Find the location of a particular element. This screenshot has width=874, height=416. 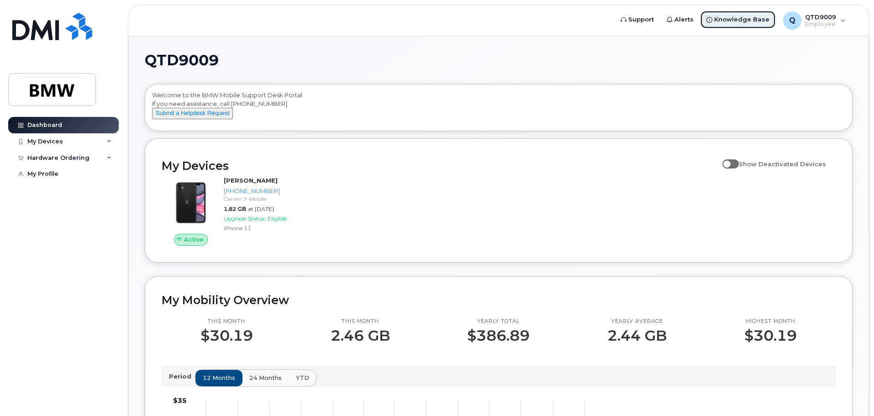

p: 2.46 GB is located at coordinates (360, 336).